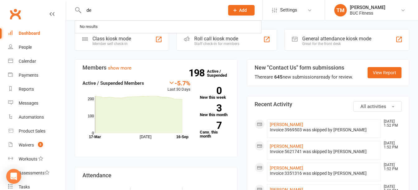 This screenshot has height=190, width=418. Describe the element at coordinates (215, 111) in the screenshot. I see `a: 3New this month` at that location.